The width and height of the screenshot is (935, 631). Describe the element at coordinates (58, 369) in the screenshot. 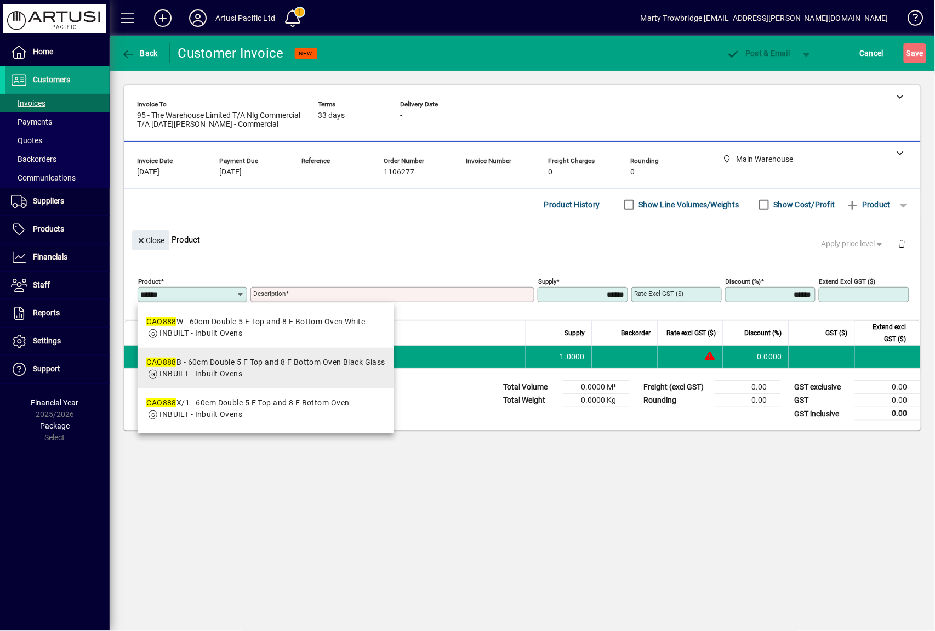

I see `a: Support` at that location.